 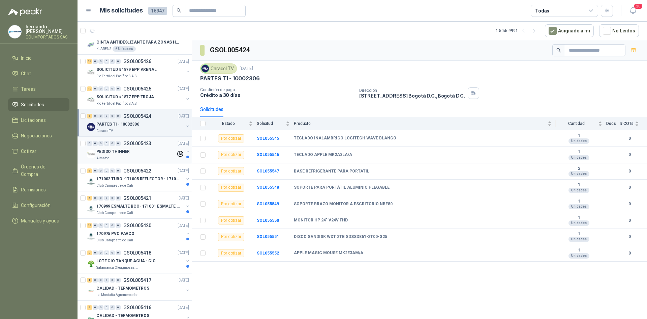 I want to click on p: GSOL005416, so click(x=137, y=307).